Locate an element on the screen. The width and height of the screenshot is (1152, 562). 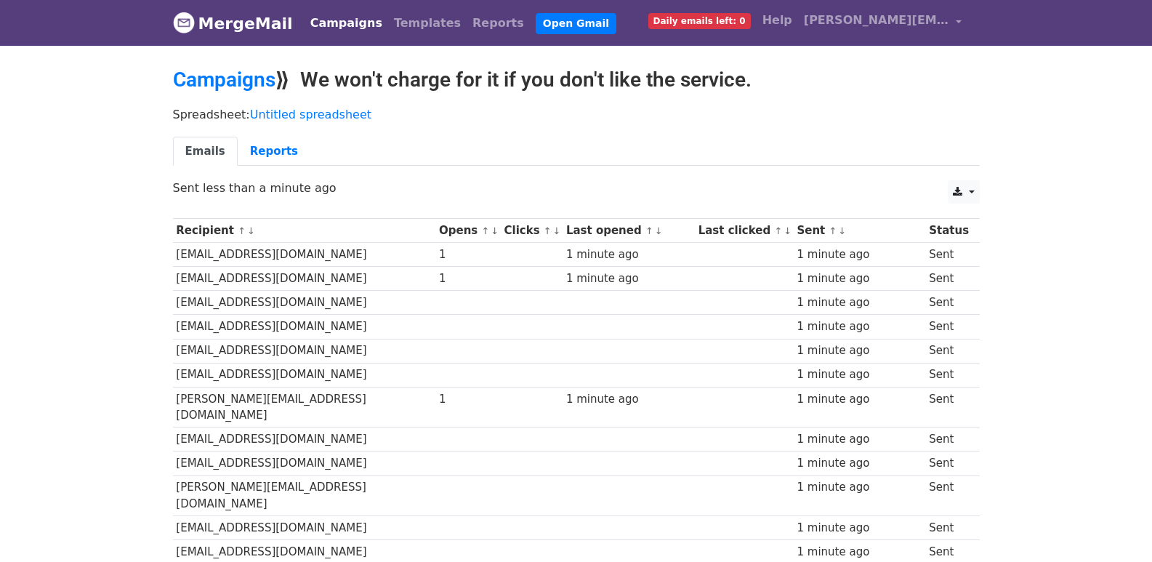
span: Daily emails left: 0 is located at coordinates (699, 21).